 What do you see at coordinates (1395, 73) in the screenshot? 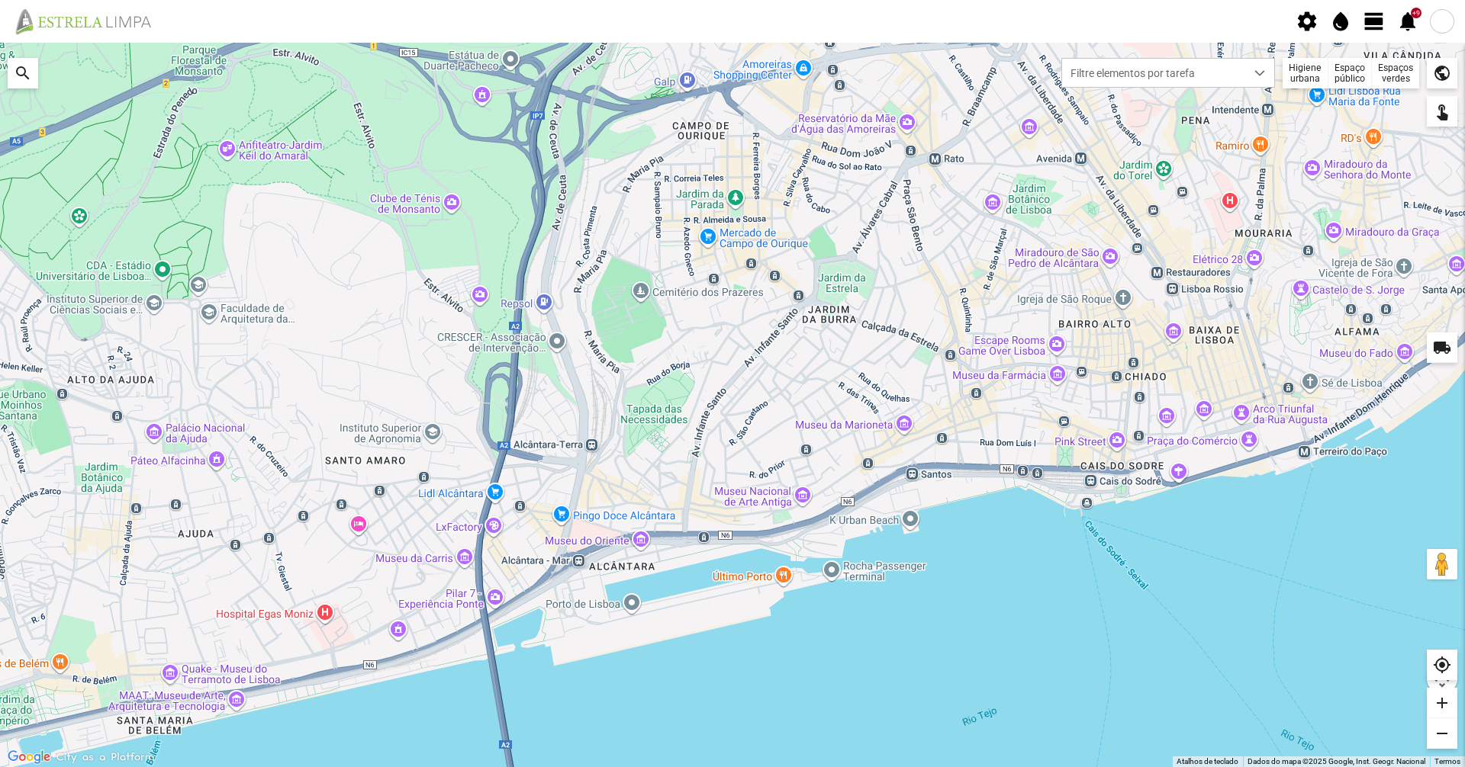
I see `div: Espaços verdes` at bounding box center [1395, 73].